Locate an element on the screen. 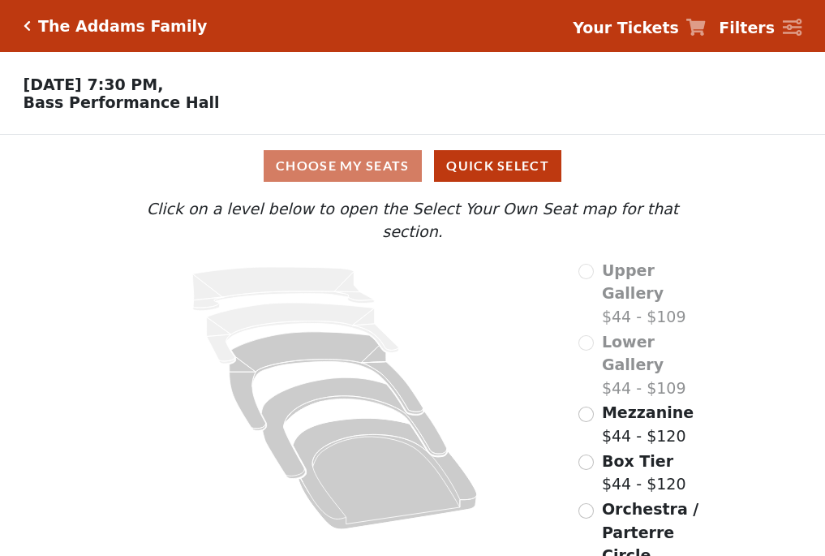 This screenshot has height=556, width=825. strong: Your Tickets is located at coordinates (625, 28).